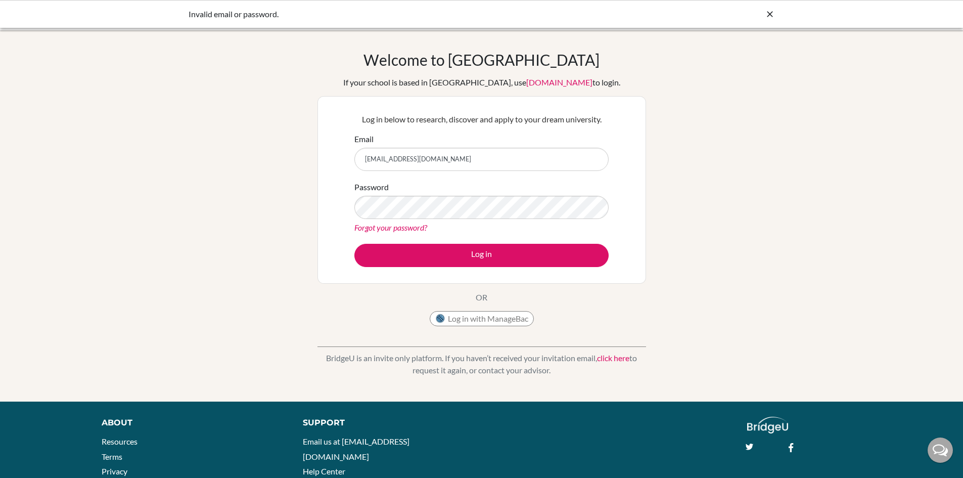 This screenshot has height=478, width=963. Describe the element at coordinates (191, 423) in the screenshot. I see `div: About` at that location.